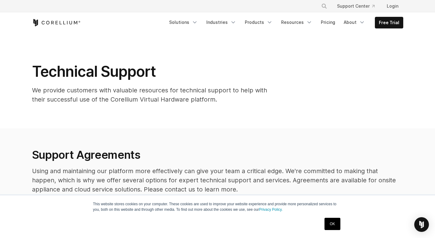 The image size is (435, 238). Describe the element at coordinates (259, 22) in the screenshot. I see `a: Products` at that location.